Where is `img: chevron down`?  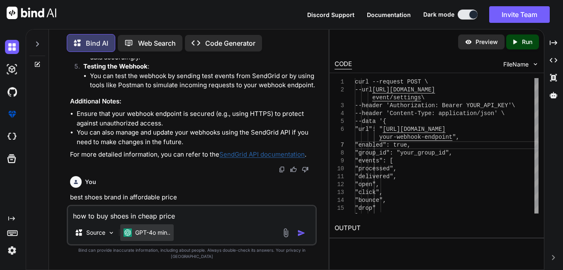 img: chevron down is located at coordinates (535, 64).